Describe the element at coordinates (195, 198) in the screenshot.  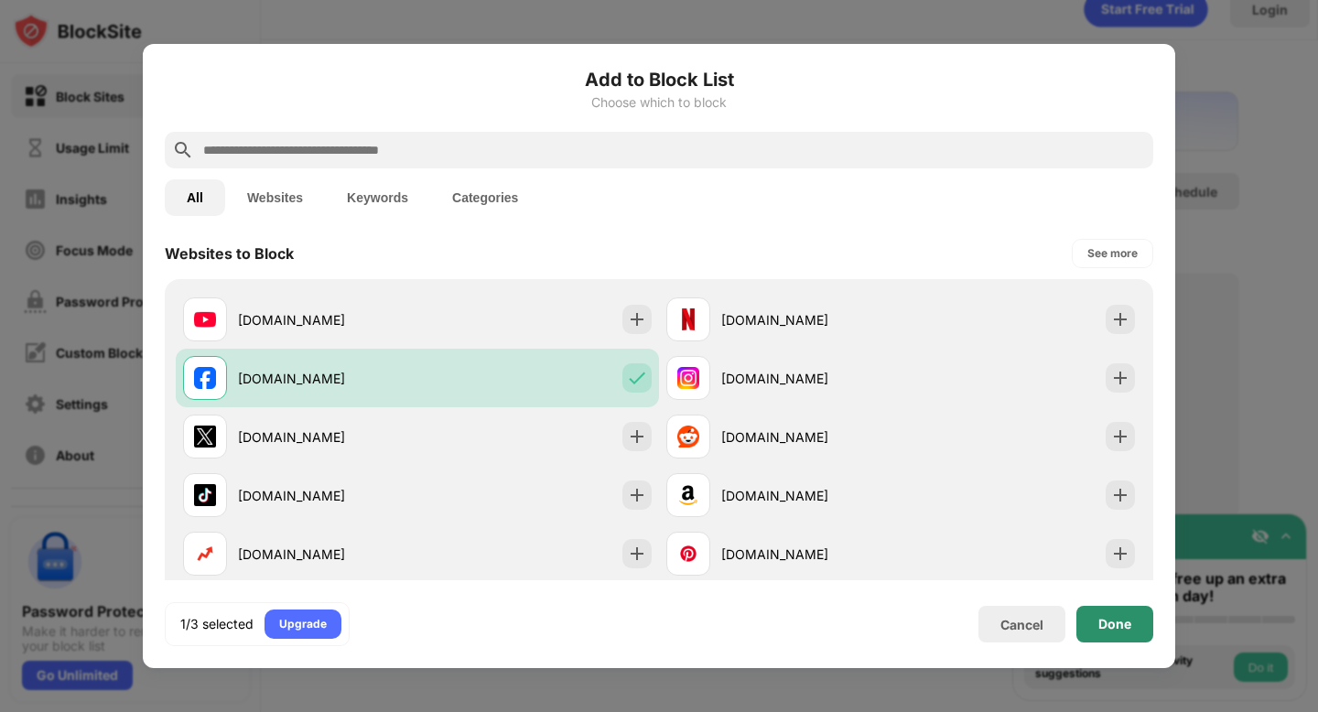
I see `button: All` at that location.